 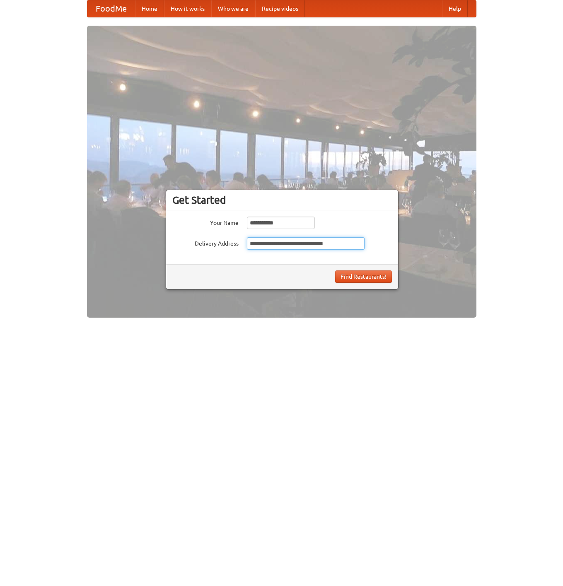 What do you see at coordinates (455, 9) in the screenshot?
I see `a: Help` at bounding box center [455, 9].